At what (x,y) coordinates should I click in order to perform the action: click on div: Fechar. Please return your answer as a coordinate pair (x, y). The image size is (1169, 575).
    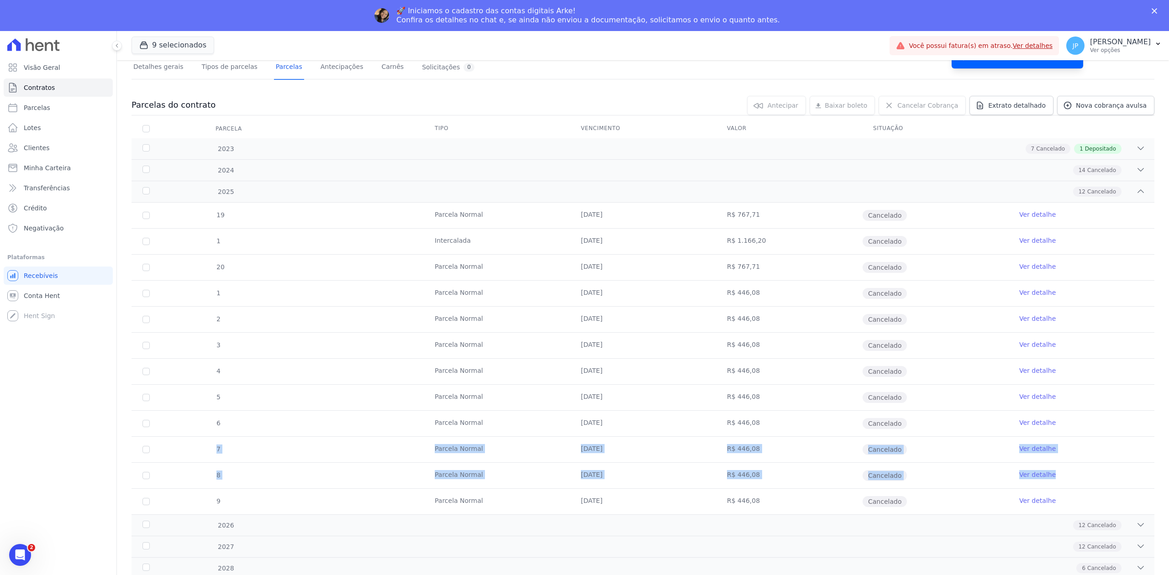
    Looking at the image, I should click on (1156, 11).